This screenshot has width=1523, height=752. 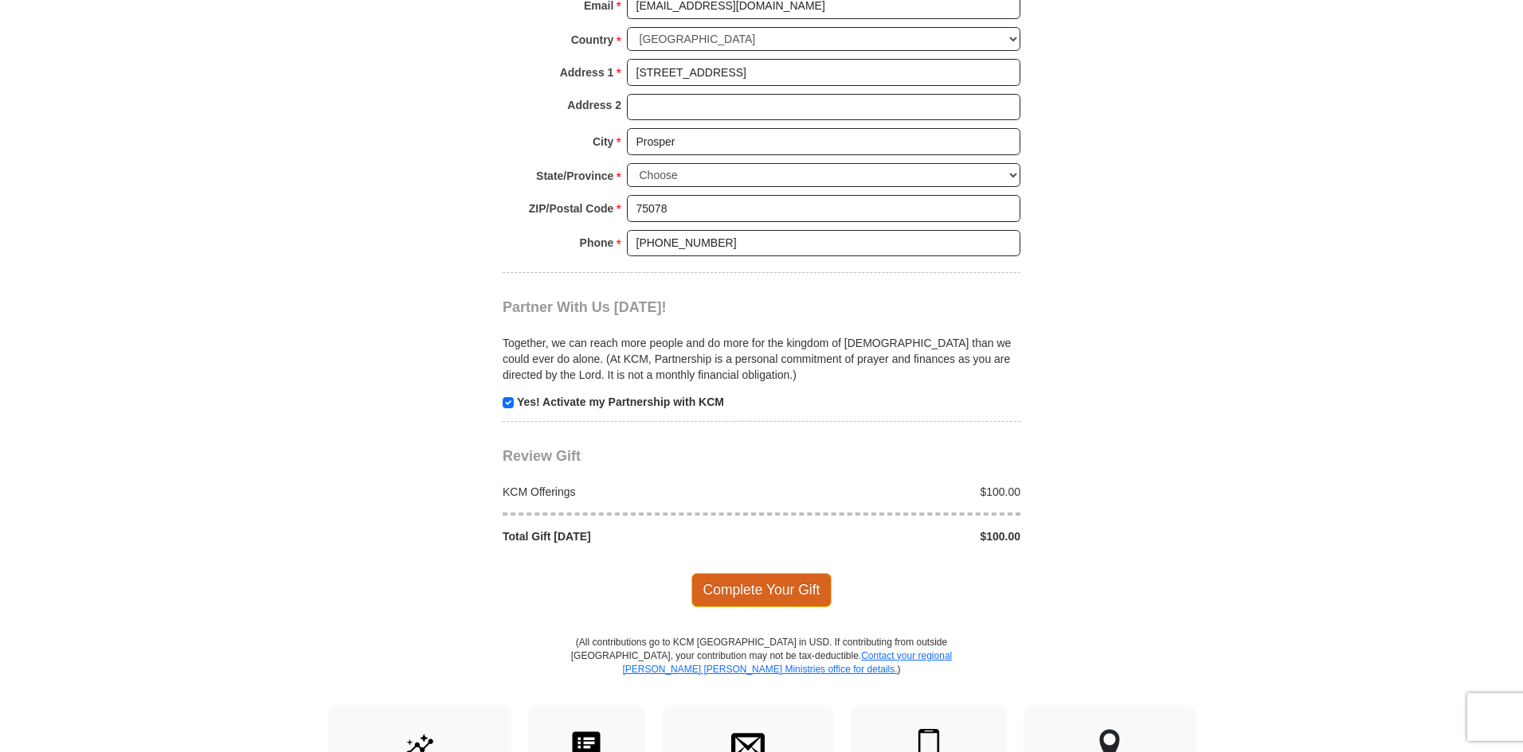 What do you see at coordinates (571, 209) in the screenshot?
I see `strong: ZIP/Postal Code` at bounding box center [571, 209].